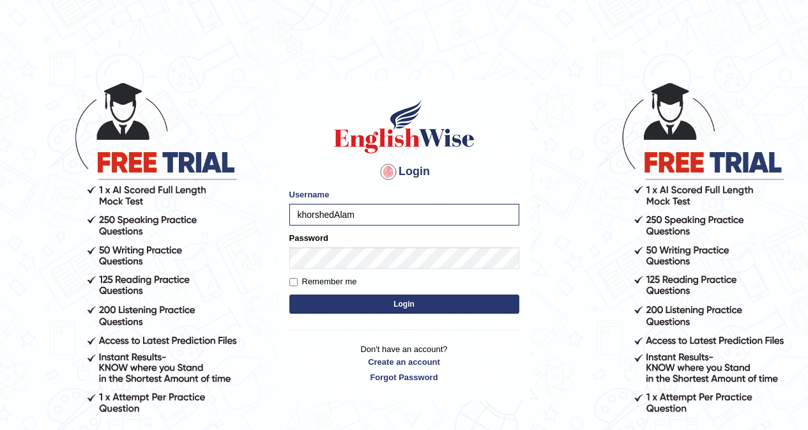 This screenshot has height=430, width=808. I want to click on p: Don't have an account?, so click(404, 363).